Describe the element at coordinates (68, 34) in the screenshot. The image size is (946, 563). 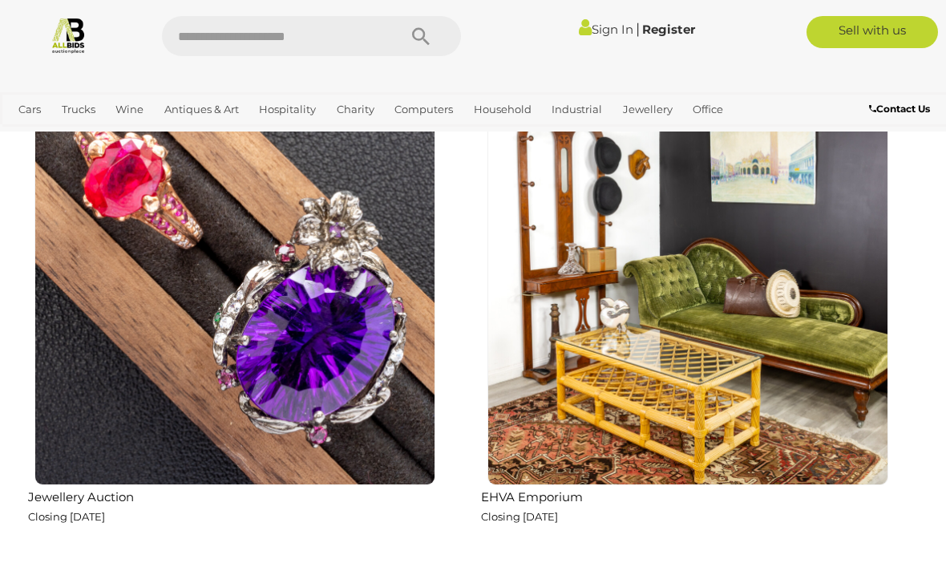
I see `img: Allbids.com.au` at that location.